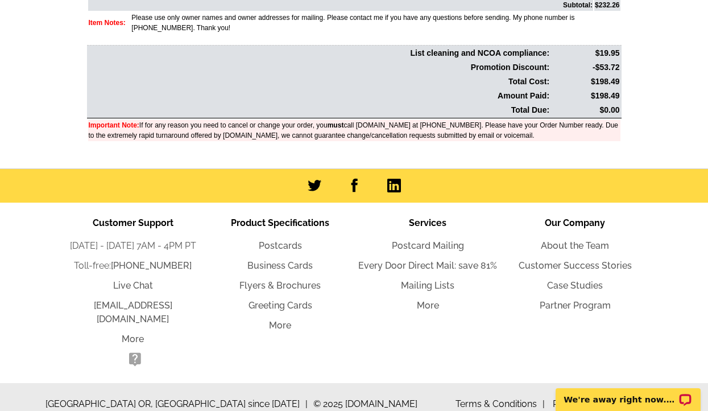  What do you see at coordinates (280, 265) in the screenshot?
I see `a: Business Cards` at bounding box center [280, 265].